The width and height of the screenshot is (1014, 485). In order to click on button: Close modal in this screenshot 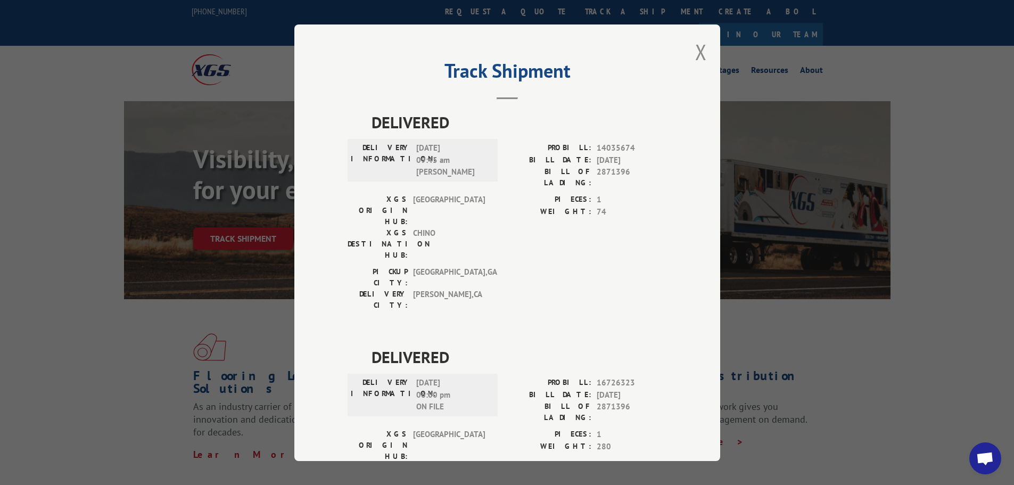, I will do `click(701, 52)`.